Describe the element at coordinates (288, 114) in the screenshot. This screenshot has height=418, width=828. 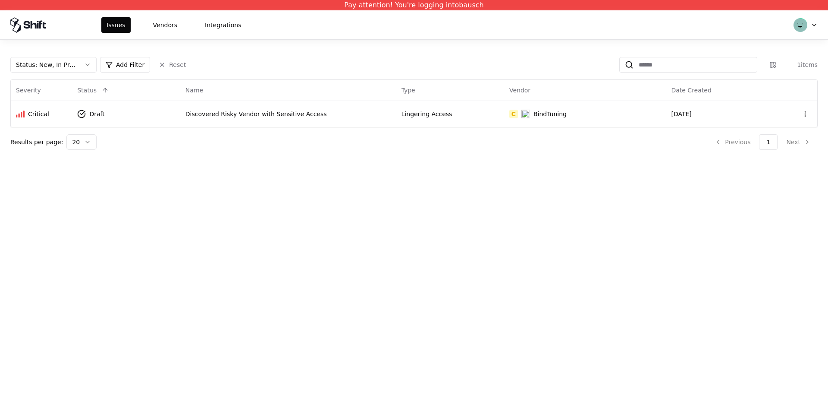
I see `div: Discovered Risky Vendor with Sensitive Access` at that location.